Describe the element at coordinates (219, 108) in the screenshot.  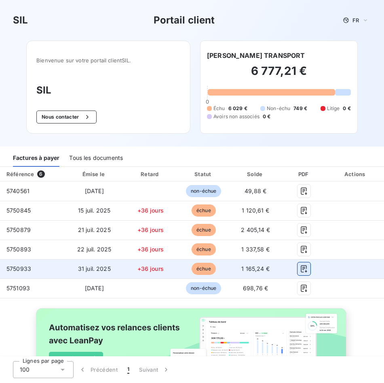
I see `span: Échu` at that location.